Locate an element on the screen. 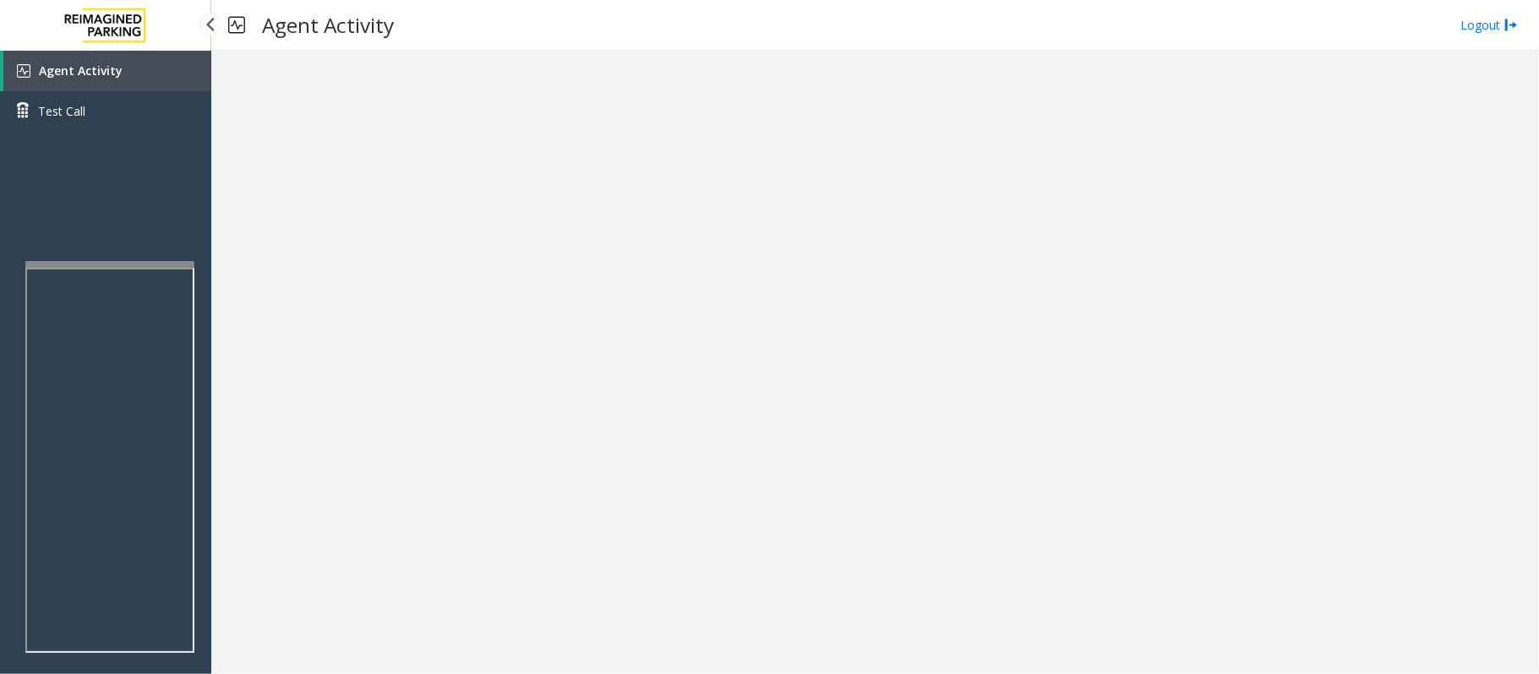 The image size is (1539, 674). img: pageIcon is located at coordinates (237, 25).